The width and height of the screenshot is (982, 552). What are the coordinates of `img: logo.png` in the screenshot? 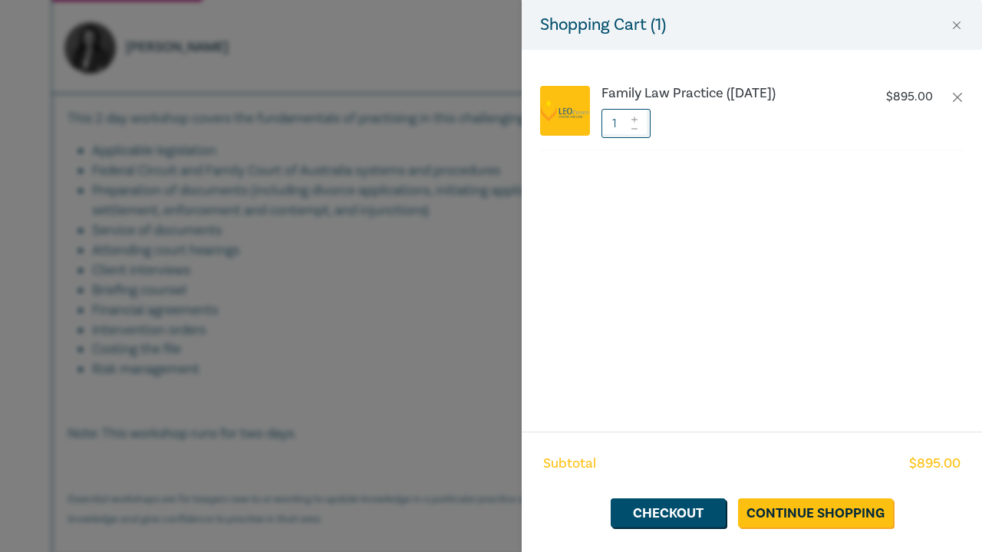 It's located at (565, 110).